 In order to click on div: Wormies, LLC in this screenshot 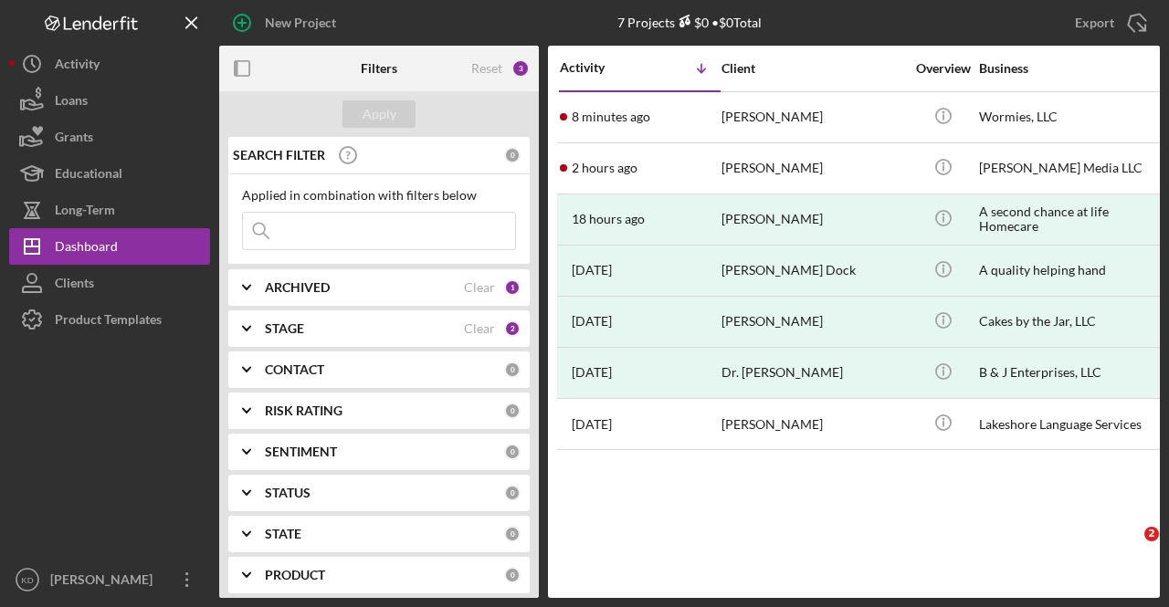, I will do `click(1070, 117)`.